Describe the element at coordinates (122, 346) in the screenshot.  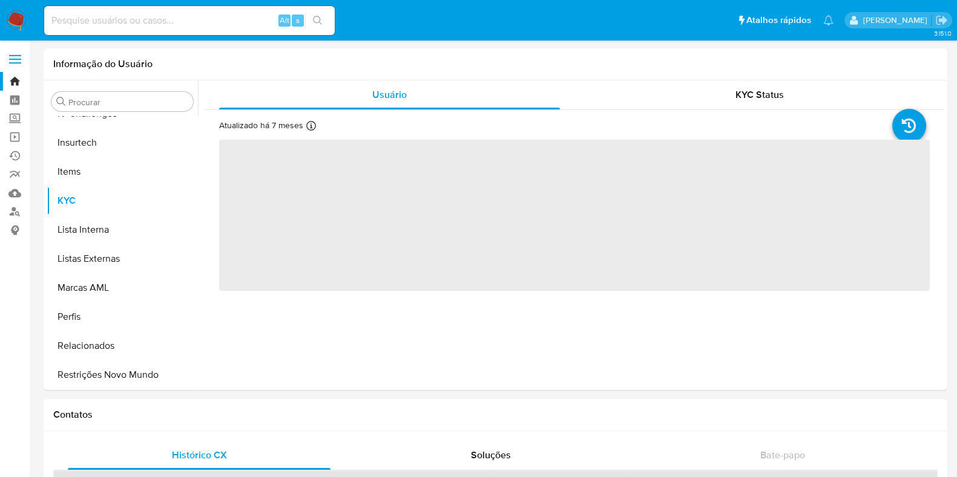
I see `button: Relacionados` at that location.